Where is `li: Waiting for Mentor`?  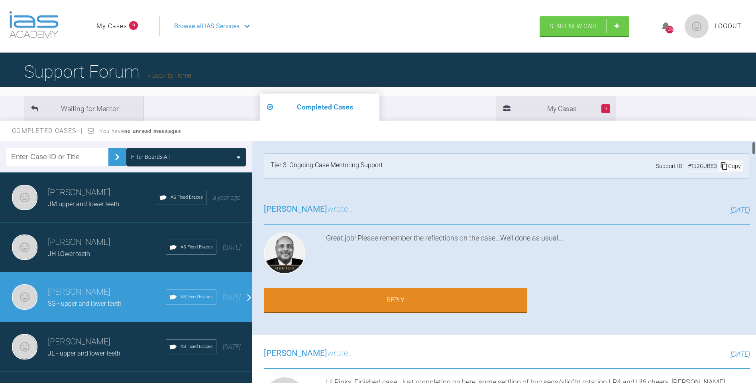 li: Waiting for Mentor is located at coordinates (84, 108).